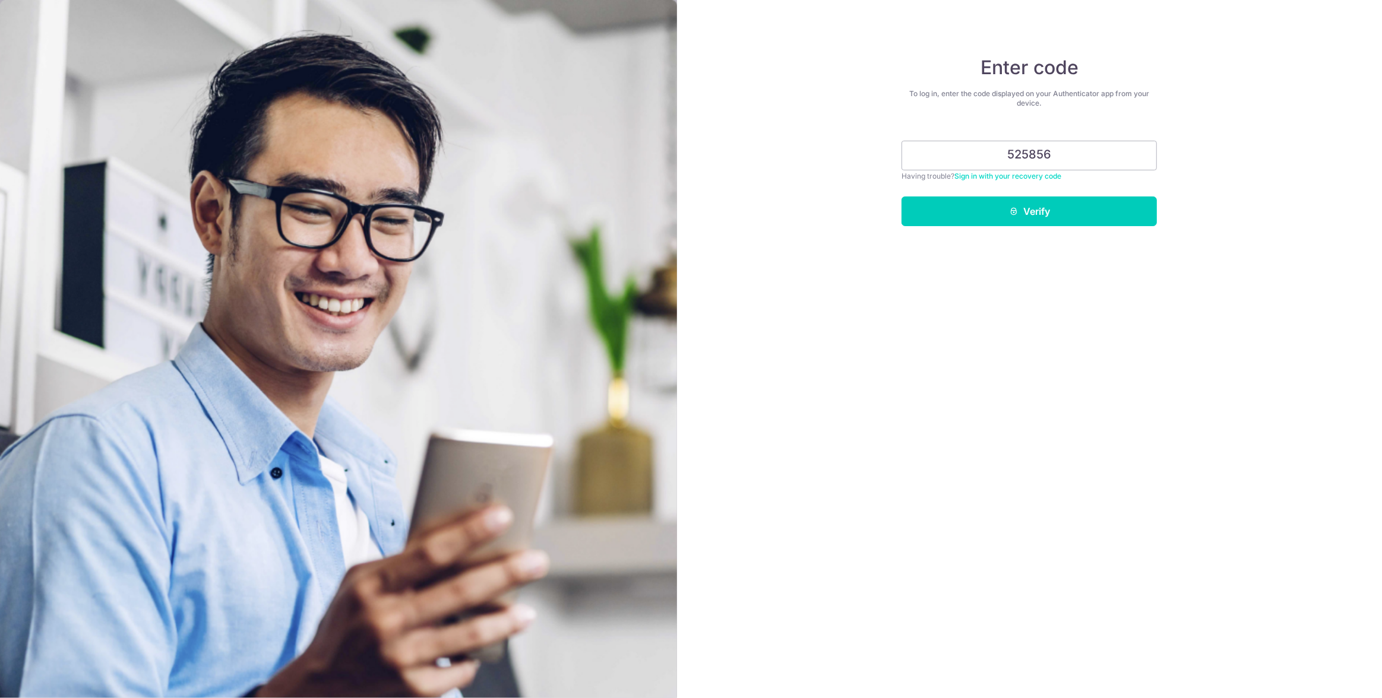 The width and height of the screenshot is (1382, 698). I want to click on input: Enter 6 digit code, so click(1029, 156).